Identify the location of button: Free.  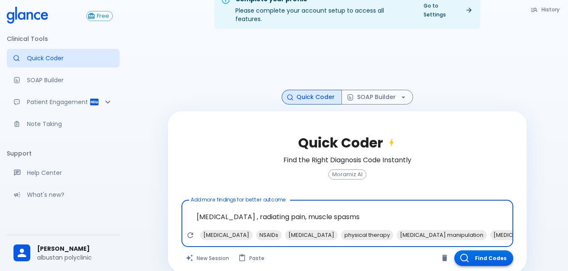
(99, 16).